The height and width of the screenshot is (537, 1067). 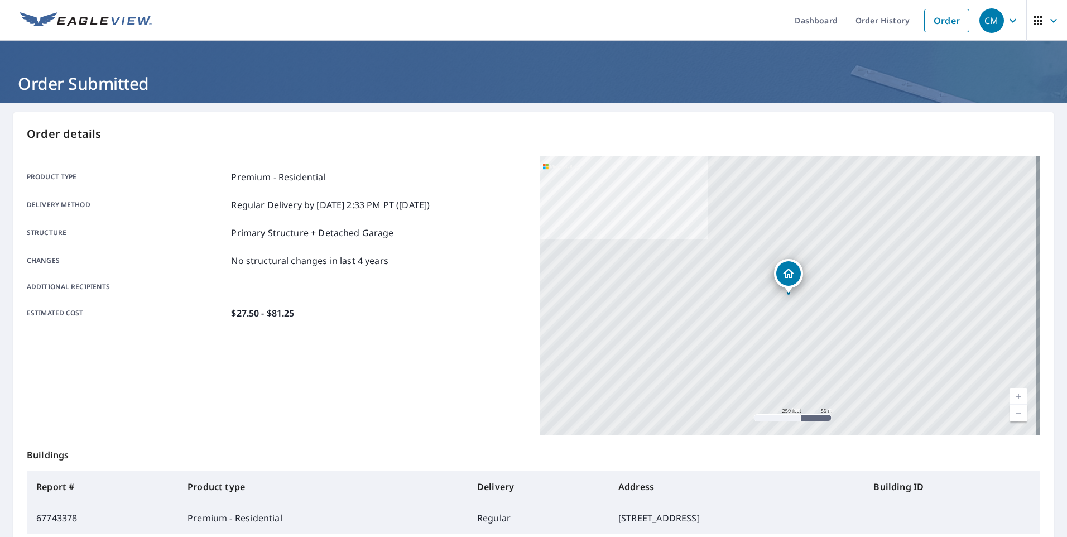 I want to click on td: Premium - Residential, so click(x=323, y=518).